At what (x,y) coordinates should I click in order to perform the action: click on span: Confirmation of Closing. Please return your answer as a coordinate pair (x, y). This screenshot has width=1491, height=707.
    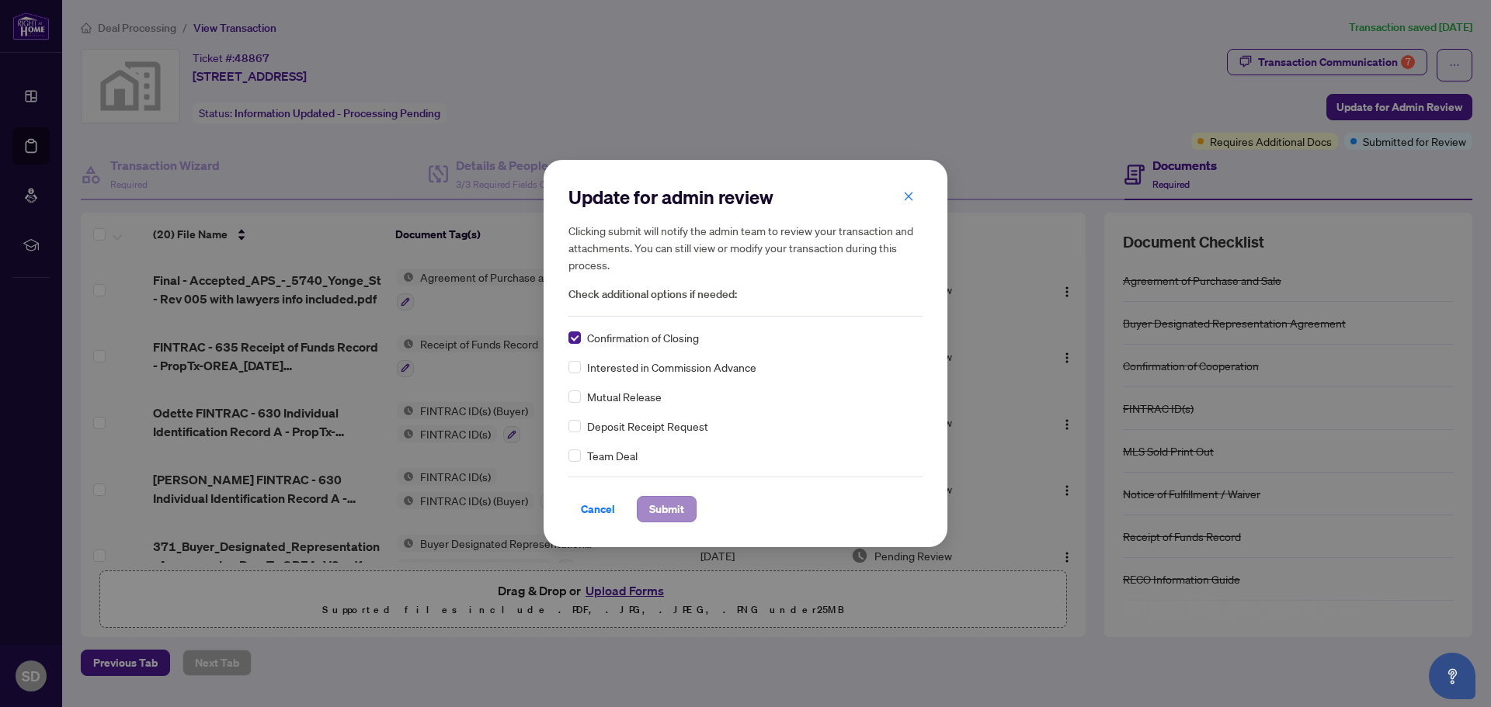
    Looking at the image, I should click on (643, 338).